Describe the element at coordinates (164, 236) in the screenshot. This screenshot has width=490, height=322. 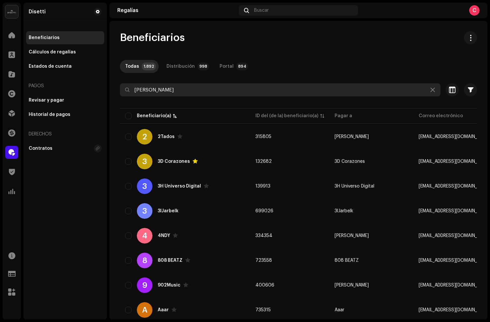
I see `div: 4NDY` at that location.